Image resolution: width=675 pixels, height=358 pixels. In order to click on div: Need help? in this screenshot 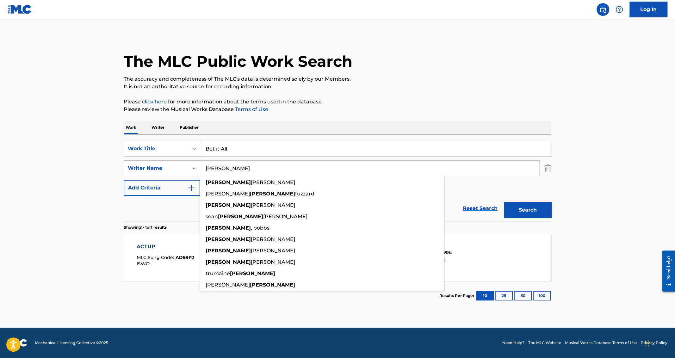, I will do `click(11, 22)`.